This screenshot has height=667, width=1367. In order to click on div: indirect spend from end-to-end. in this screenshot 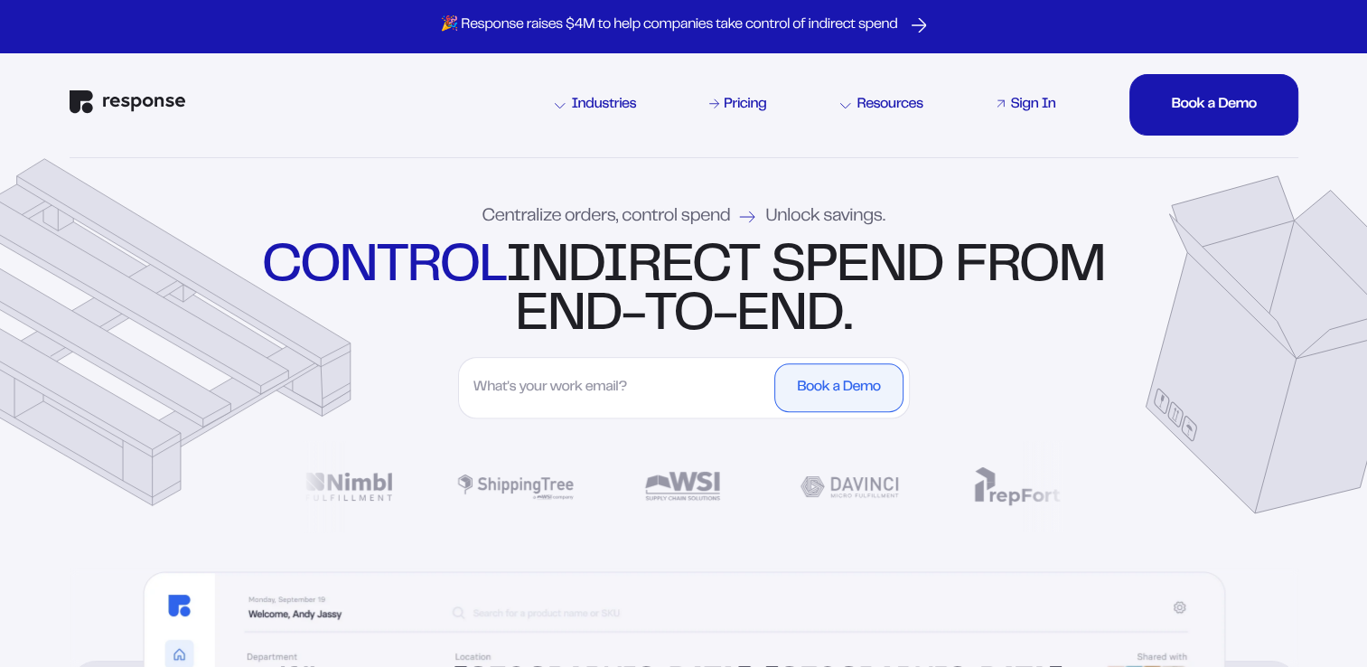, I will do `click(683, 292)`.